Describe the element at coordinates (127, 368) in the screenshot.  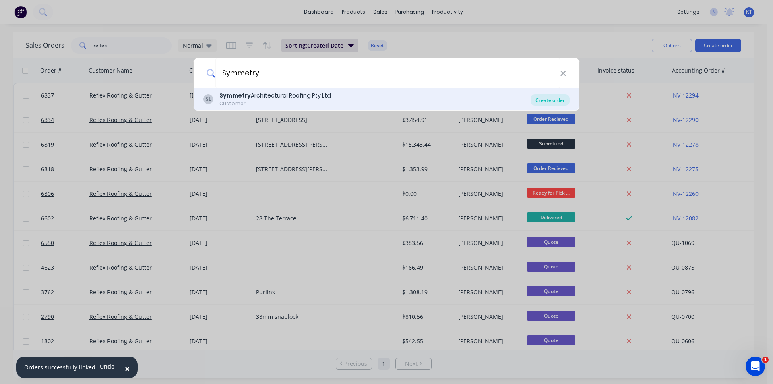
I see `button: Close` at that location.